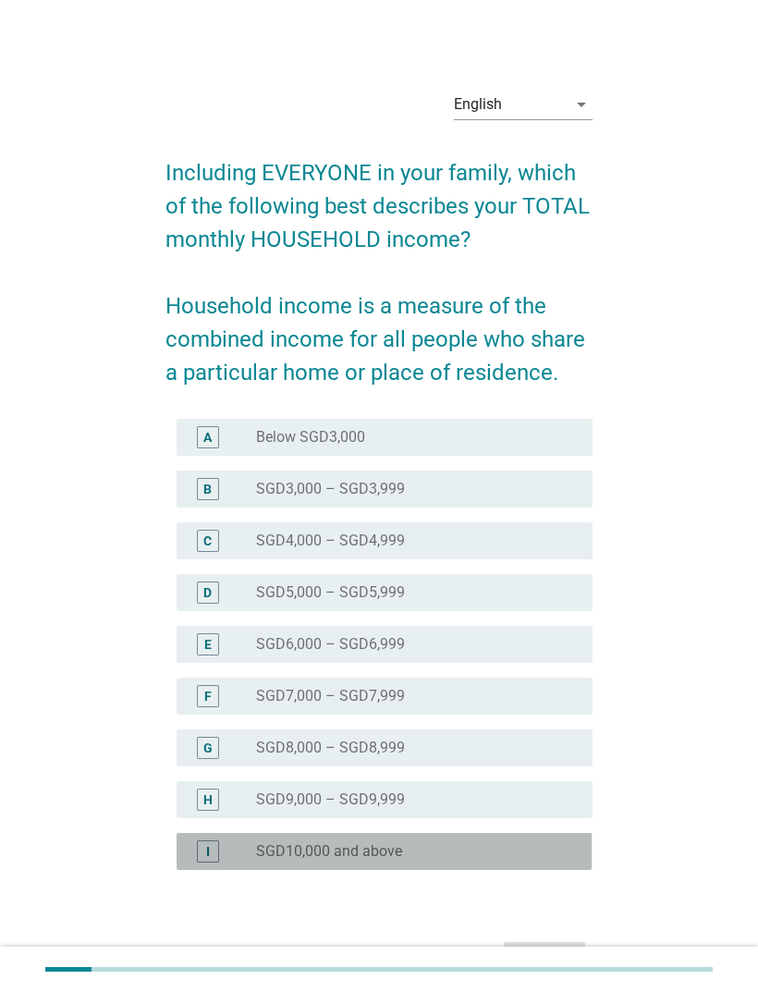  What do you see at coordinates (378, 263) in the screenshot?
I see `h2: Including EVERYONE in your family, which of the following best describes your TOTAL monthly HOUSE...` at bounding box center [378, 263].